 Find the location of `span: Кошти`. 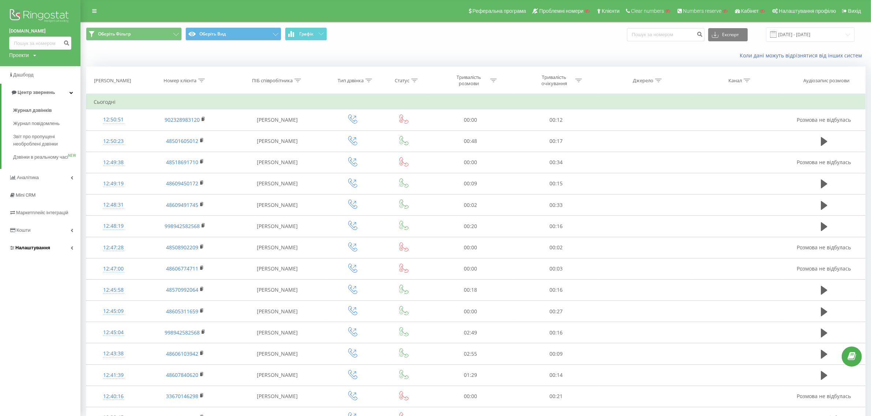

span: Кошти is located at coordinates (23, 230).